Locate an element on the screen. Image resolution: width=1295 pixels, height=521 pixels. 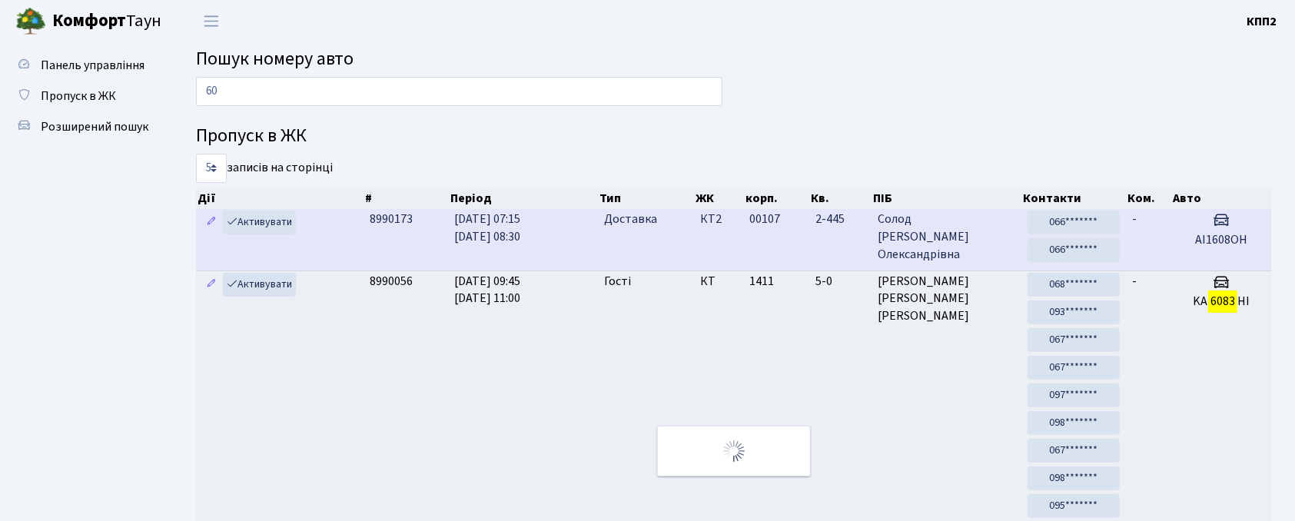
th: Ком. is located at coordinates (1148, 198).